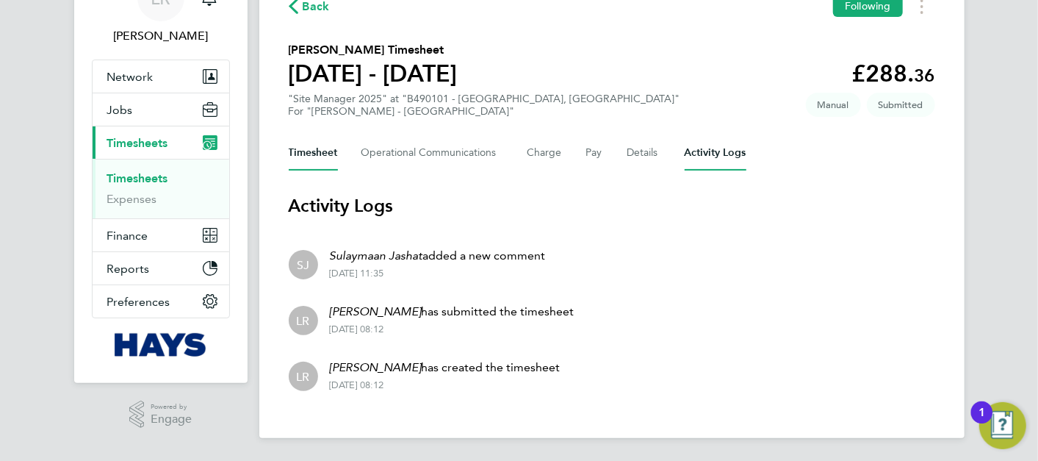  I want to click on div: Sulaymaan Jashat, so click(303, 264).